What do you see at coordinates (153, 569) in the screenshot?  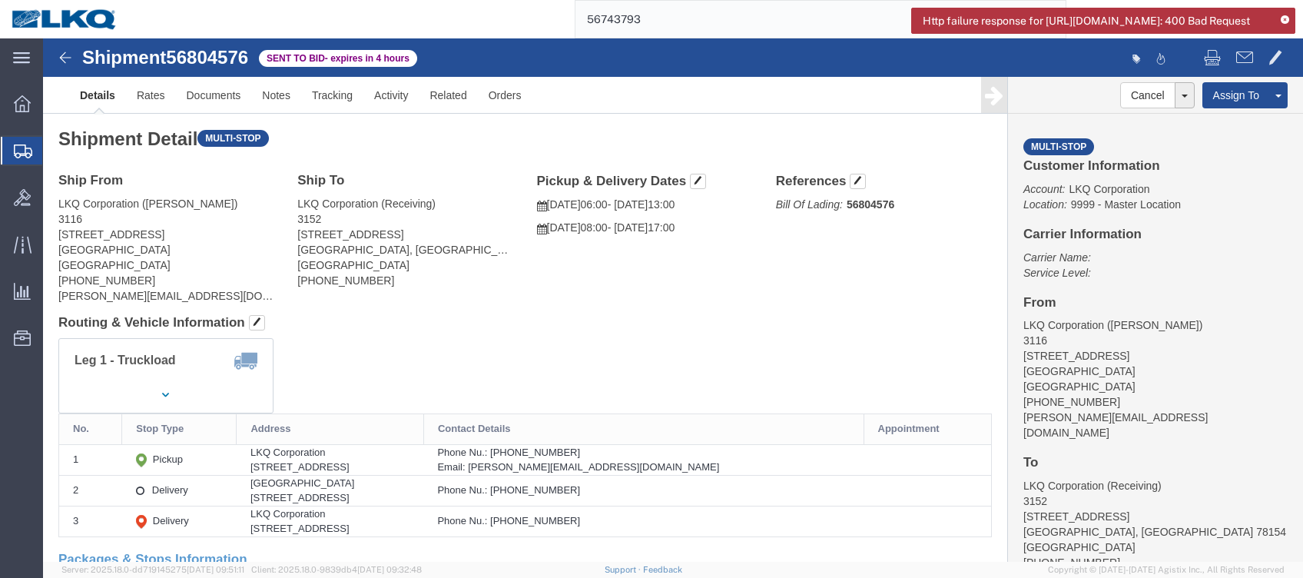 I see `span: Server: 2025.18.0-dd719145275` at bounding box center [153, 569].